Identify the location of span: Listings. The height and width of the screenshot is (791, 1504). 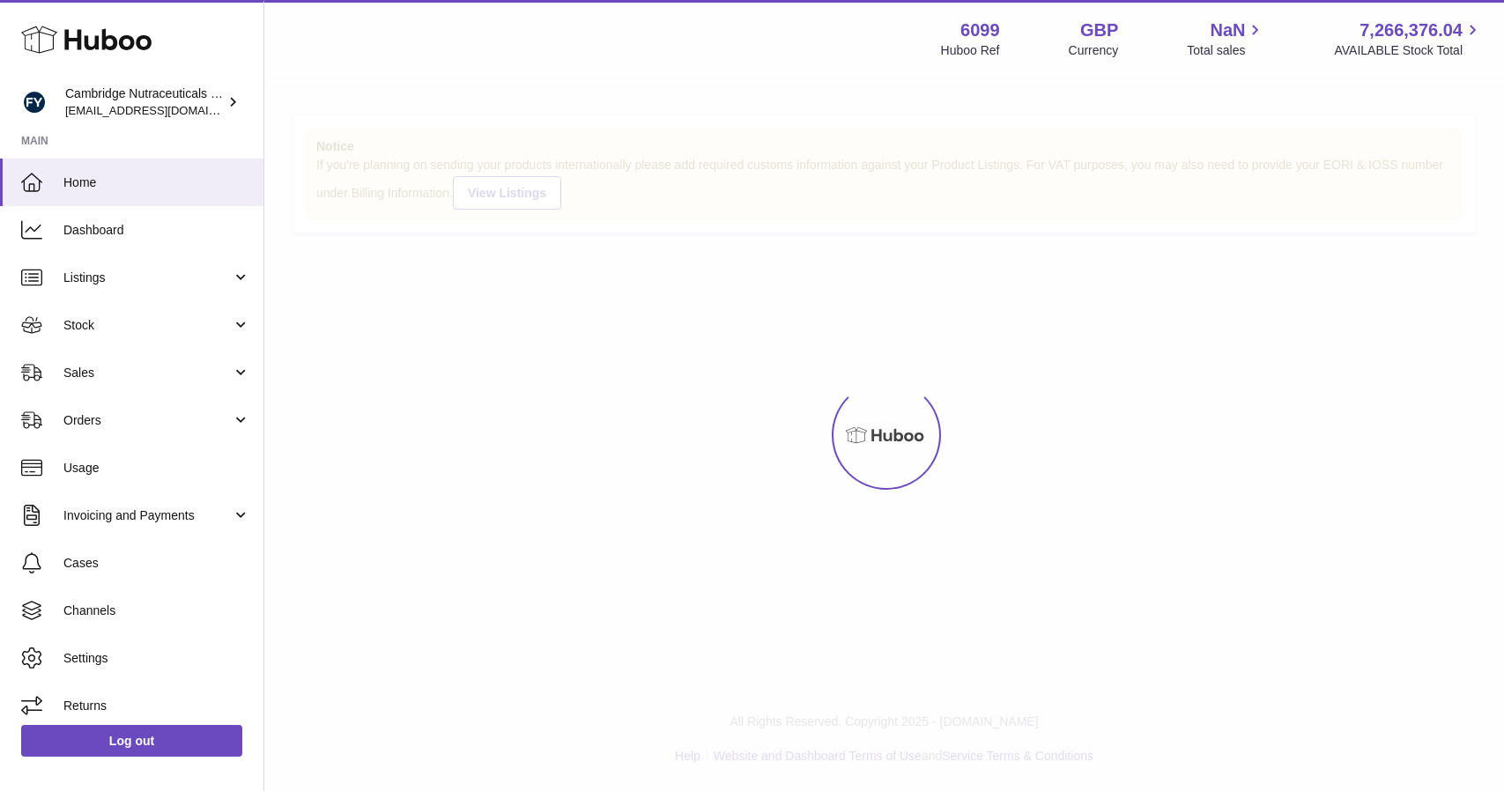
(147, 278).